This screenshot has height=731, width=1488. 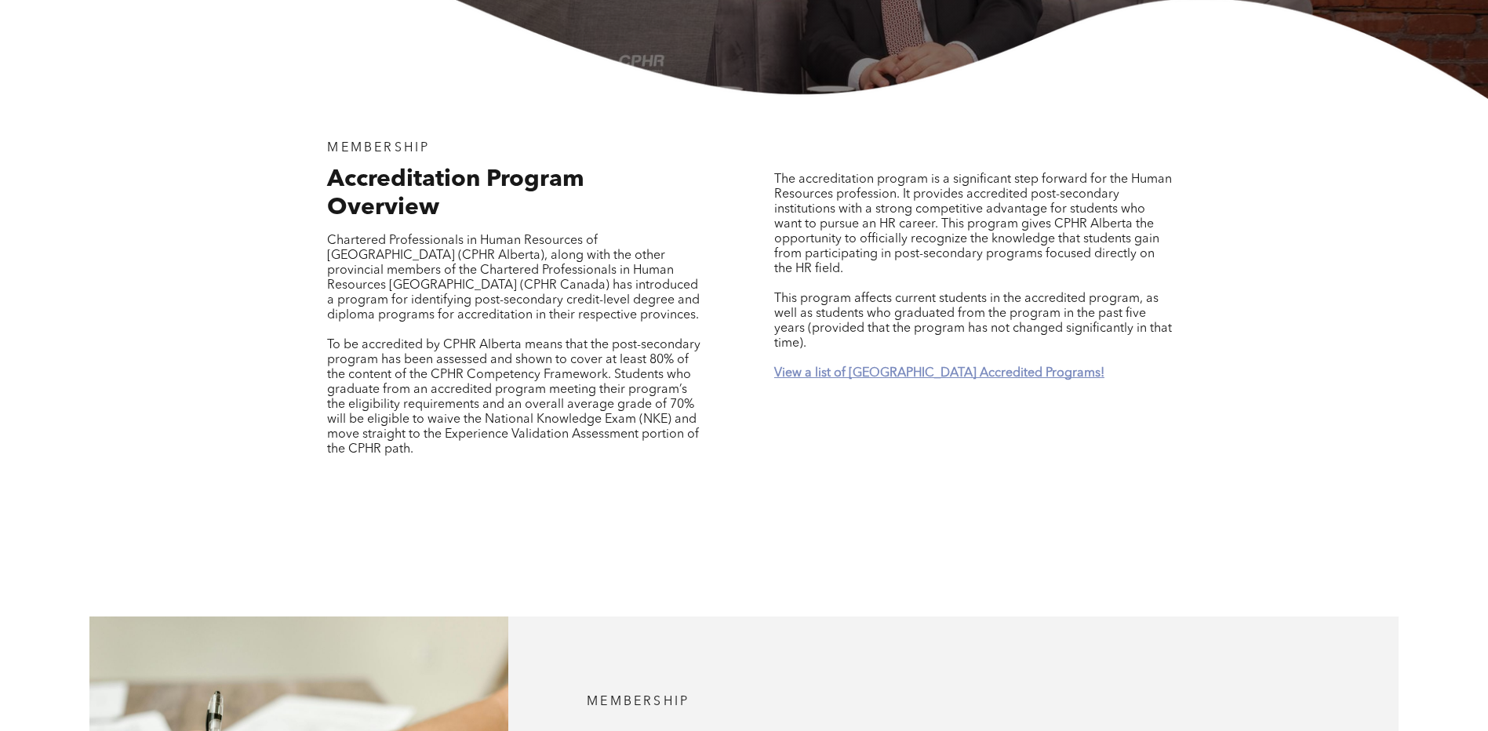 I want to click on span: This program affects current students in the accredited program, as well as students who graduate..., so click(x=973, y=321).